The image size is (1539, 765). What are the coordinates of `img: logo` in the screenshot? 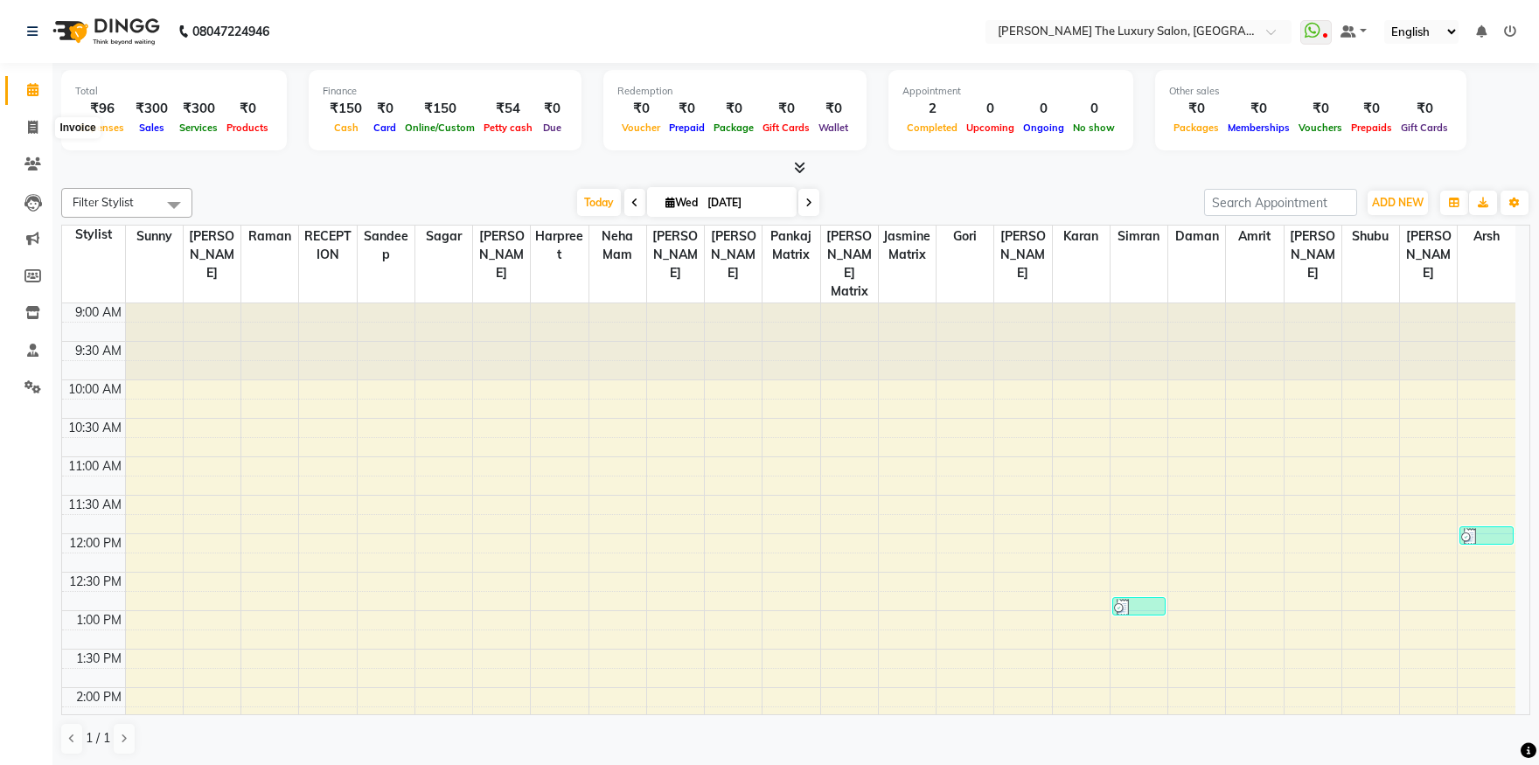 It's located at (104, 31).